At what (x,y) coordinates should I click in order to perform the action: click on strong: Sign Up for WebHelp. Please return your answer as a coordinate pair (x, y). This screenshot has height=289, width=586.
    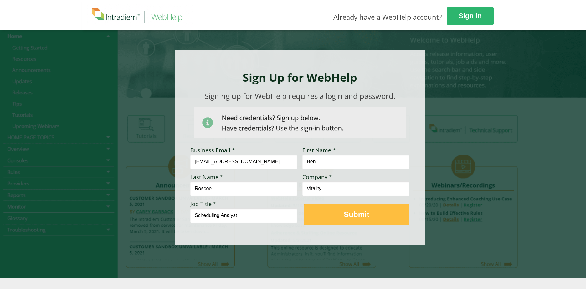
    Looking at the image, I should click on (300, 77).